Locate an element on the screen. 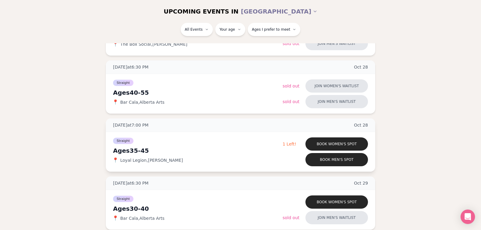  span: 1 Left! is located at coordinates (289, 144).